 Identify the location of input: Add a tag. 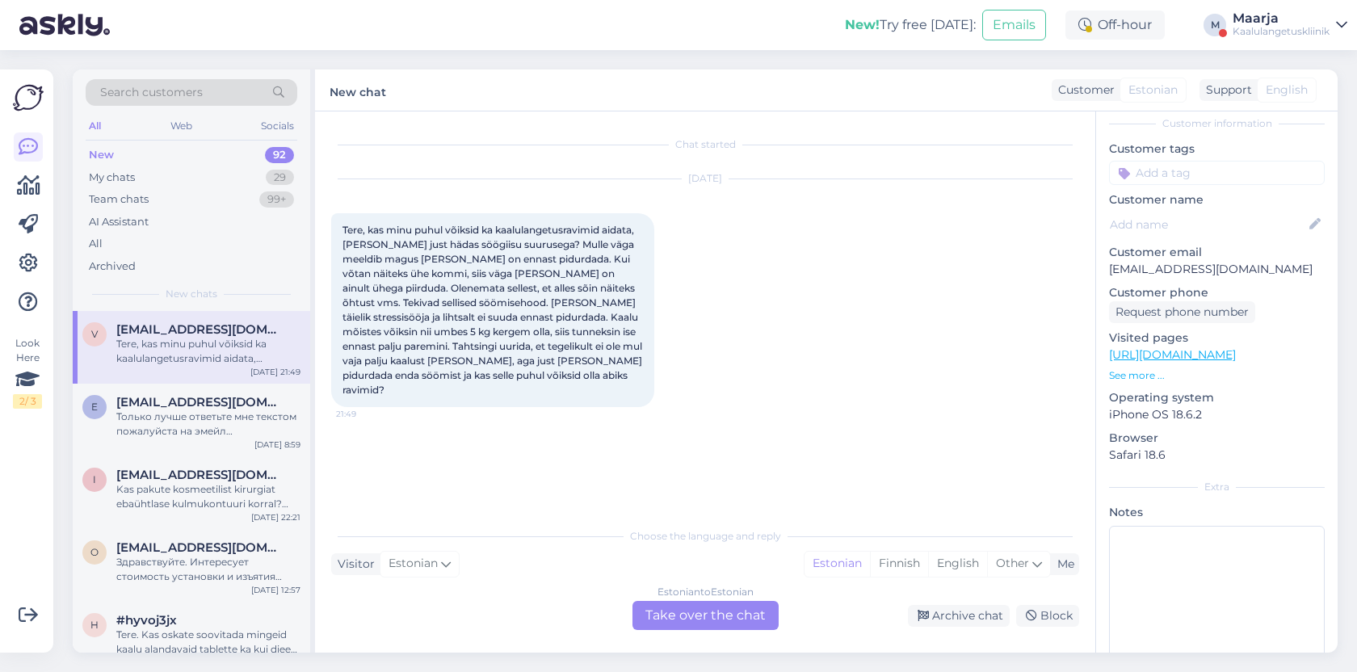
(1217, 173).